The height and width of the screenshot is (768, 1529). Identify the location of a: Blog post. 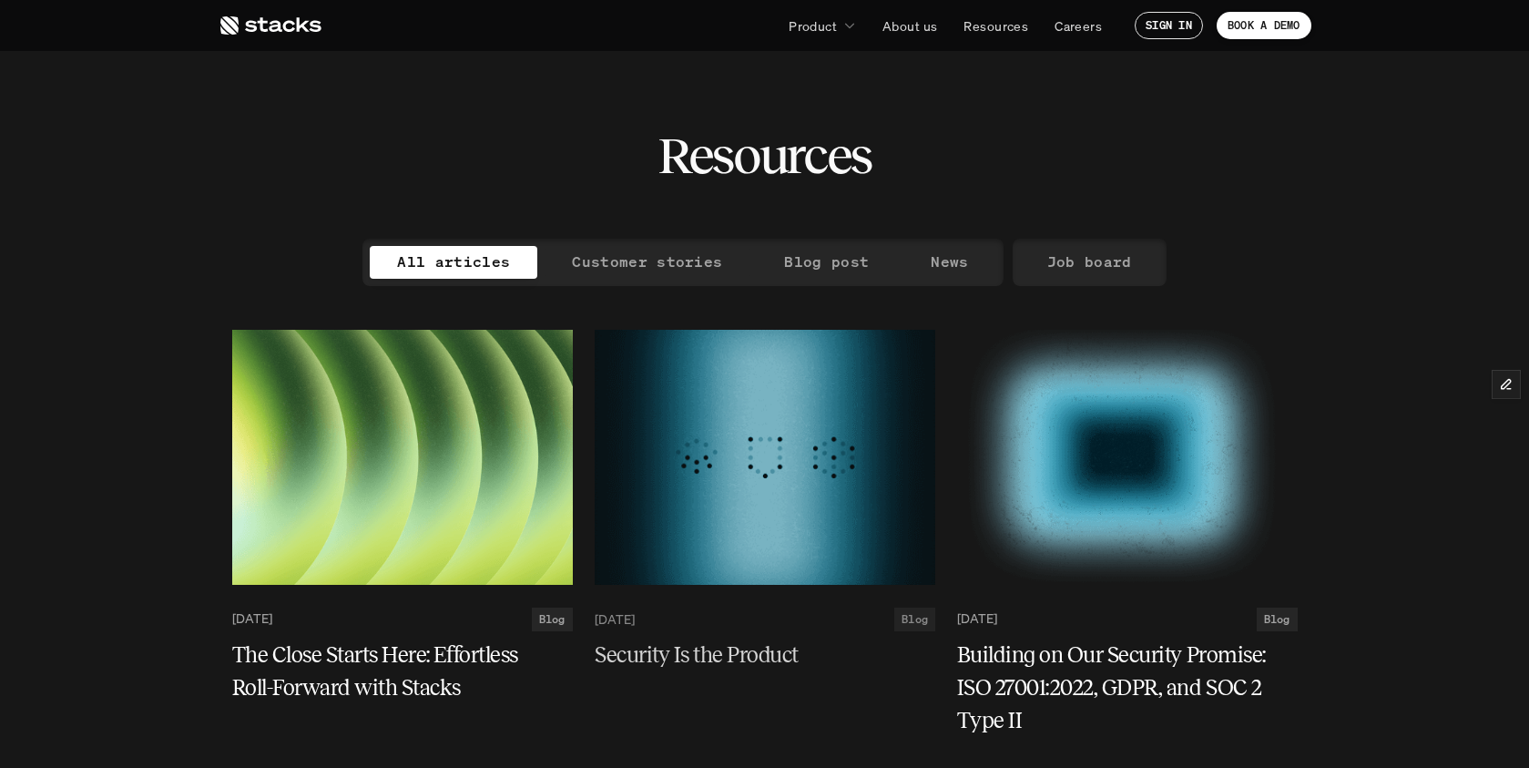
(826, 262).